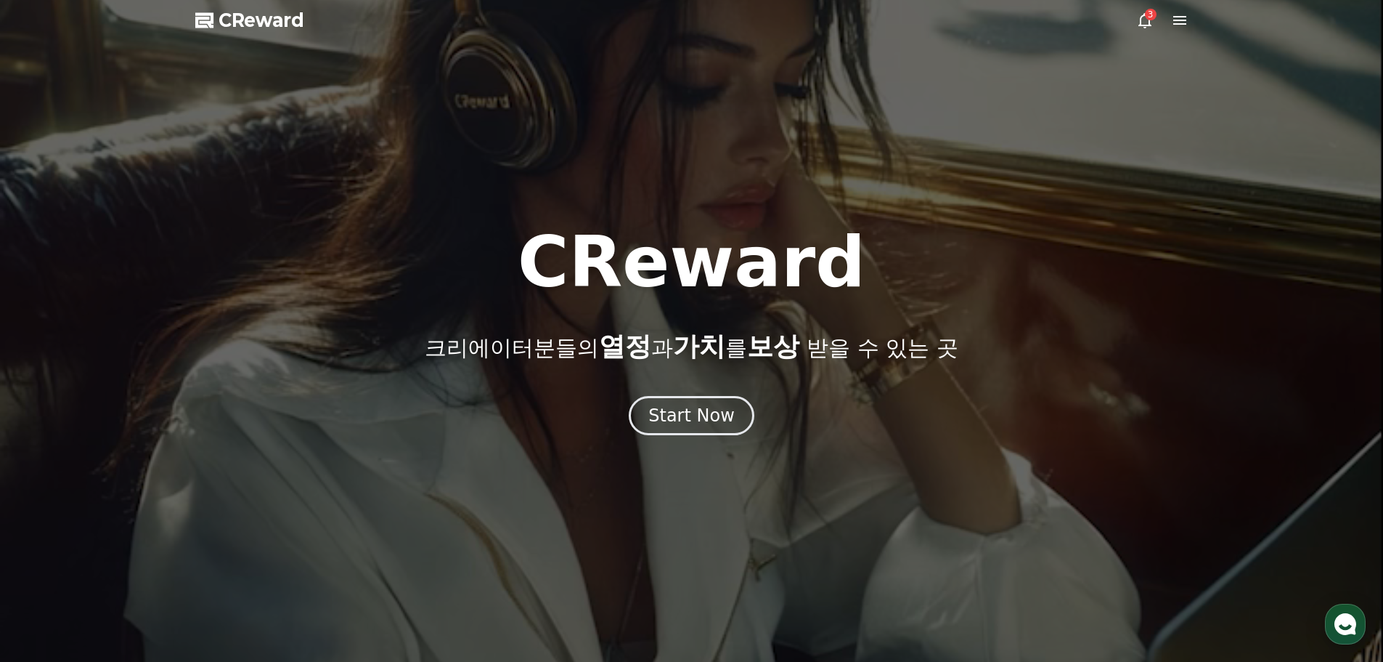  Describe the element at coordinates (1145, 20) in the screenshot. I see `a: 3` at that location.